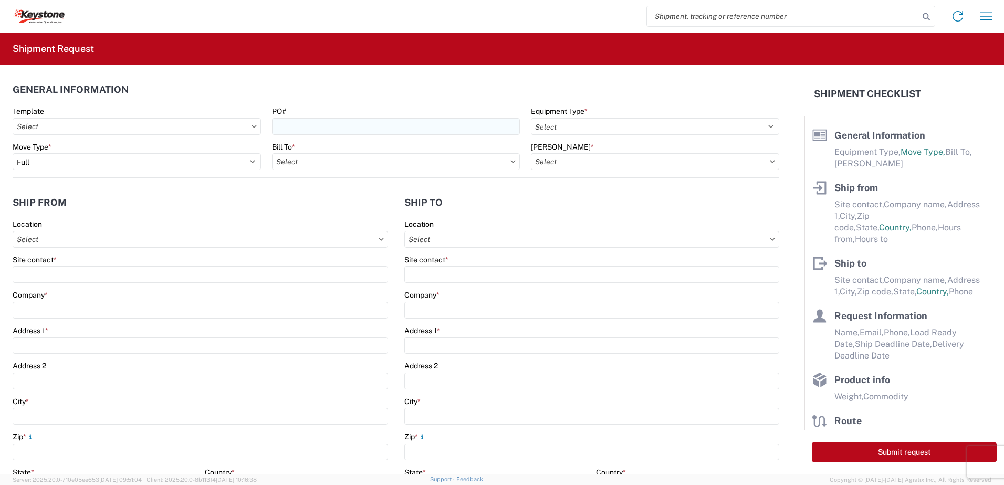 Image resolution: width=1004 pixels, height=485 pixels. What do you see at coordinates (961, 291) in the screenshot?
I see `span: Phone` at bounding box center [961, 291].